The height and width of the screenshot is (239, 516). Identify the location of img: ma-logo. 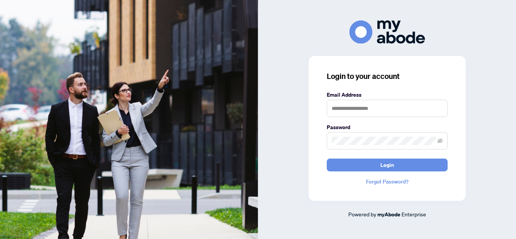
(387, 32).